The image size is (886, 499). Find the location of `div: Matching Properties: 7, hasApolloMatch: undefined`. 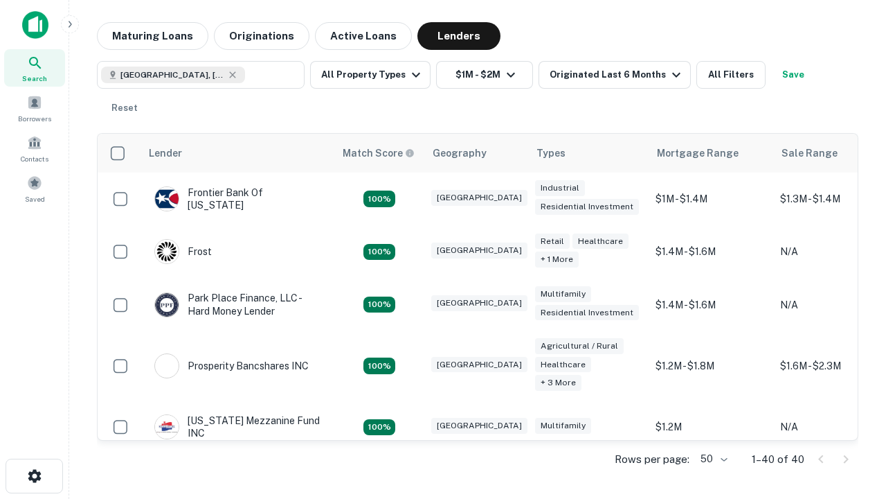

div: Matching Properties: 7, hasApolloMatch: undefined is located at coordinates (379, 366).